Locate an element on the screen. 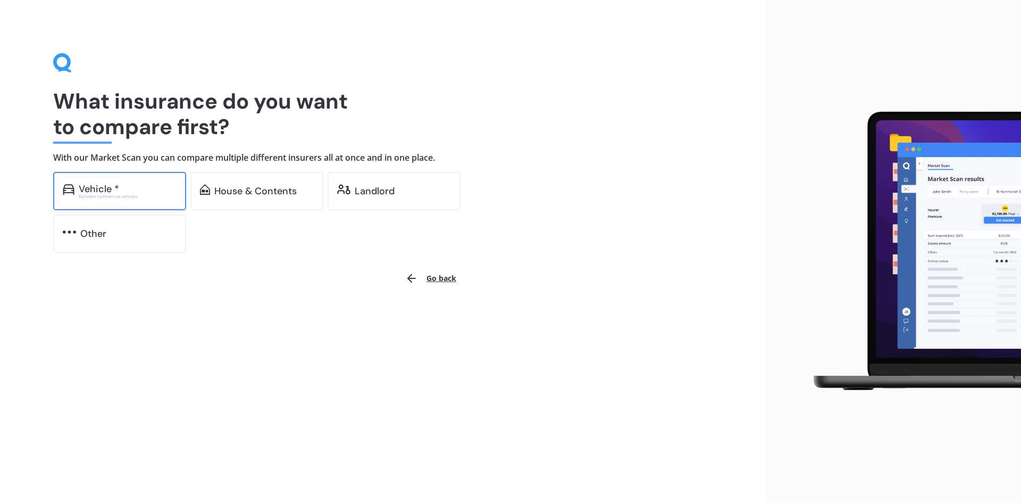 This screenshot has height=503, width=1021. div: Excludes commercial vehicles is located at coordinates (128, 196).